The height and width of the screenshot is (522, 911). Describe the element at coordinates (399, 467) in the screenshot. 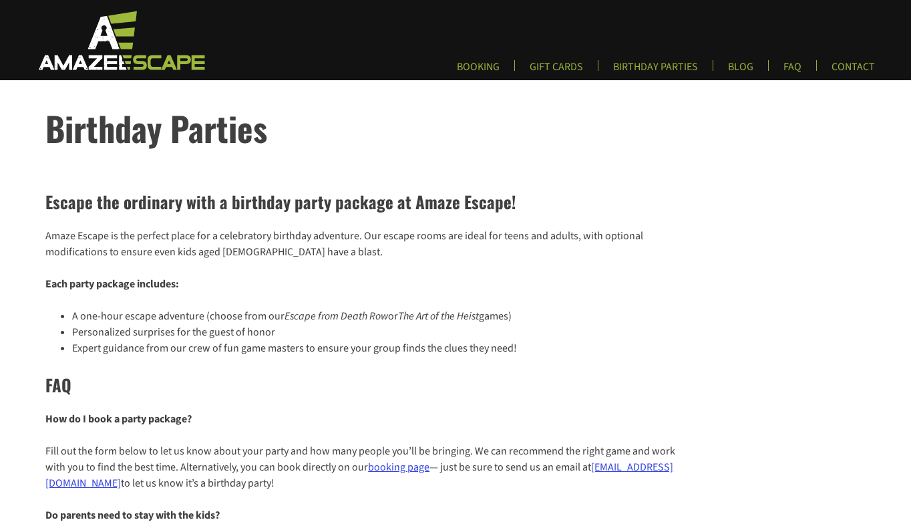

I see `a: booking page` at that location.